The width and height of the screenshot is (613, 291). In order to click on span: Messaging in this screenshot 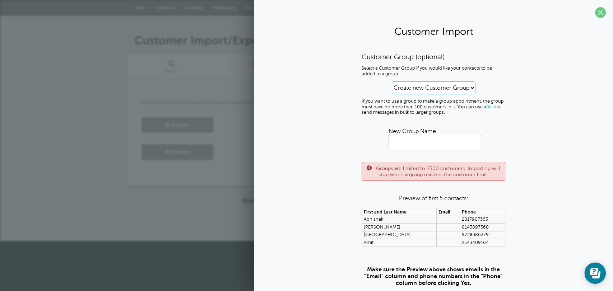, I will do `click(225, 8)`.